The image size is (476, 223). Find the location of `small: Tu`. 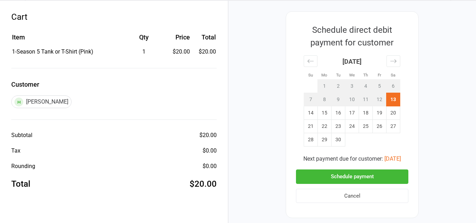

small: Tu is located at coordinates (338, 75).